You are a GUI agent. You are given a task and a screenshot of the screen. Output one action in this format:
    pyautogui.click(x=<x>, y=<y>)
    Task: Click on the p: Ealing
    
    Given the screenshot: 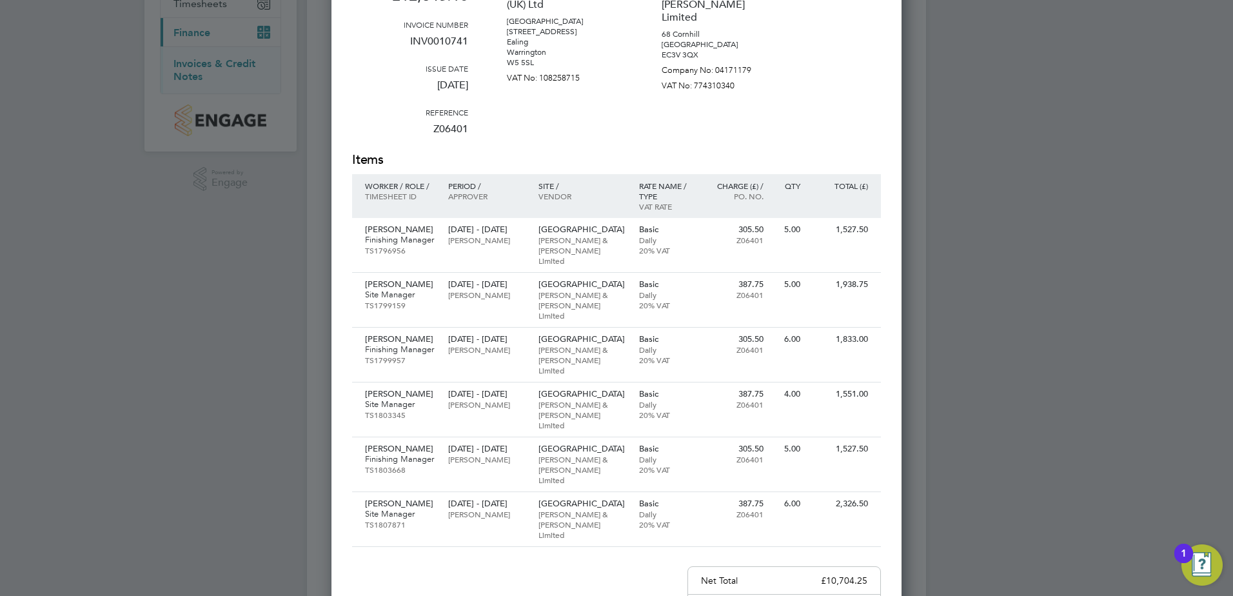 What is the action you would take?
    pyautogui.click(x=565, y=42)
    